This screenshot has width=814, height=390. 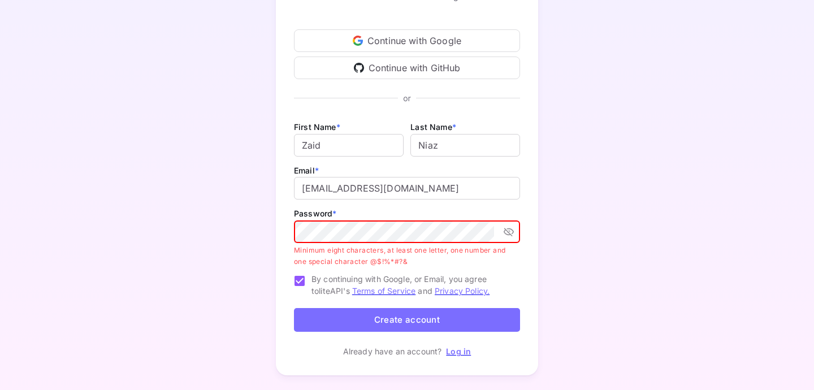 I want to click on p: Already have an account?, so click(x=392, y=351).